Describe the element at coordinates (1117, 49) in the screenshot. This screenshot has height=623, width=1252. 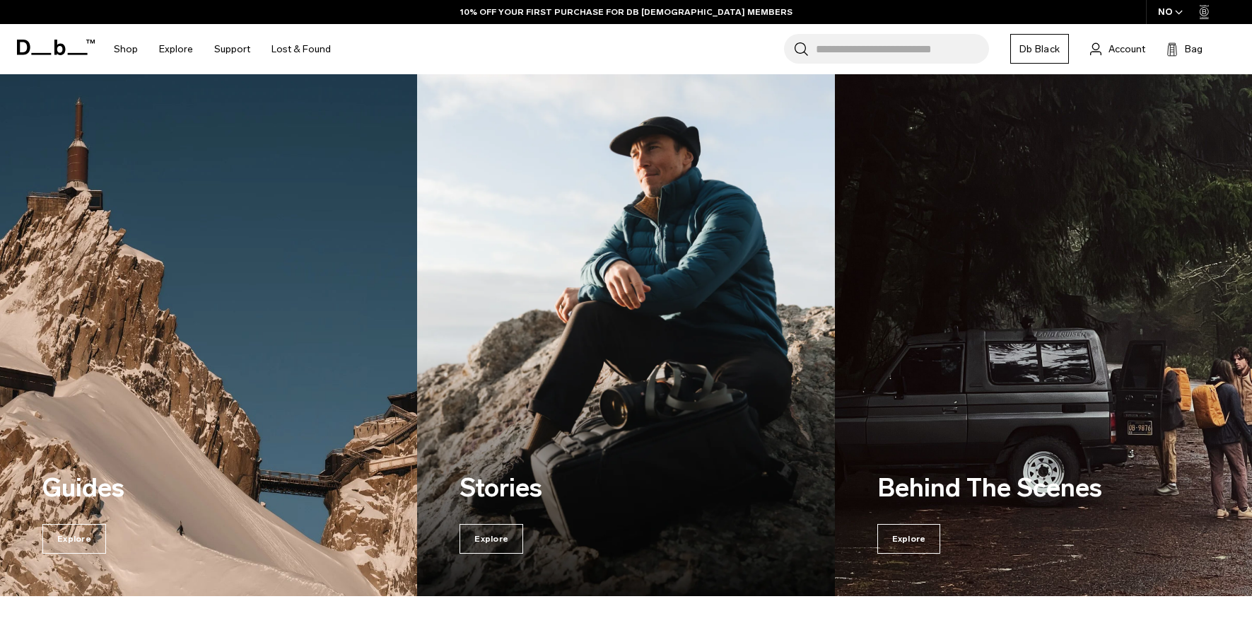
I see `a: Account` at that location.